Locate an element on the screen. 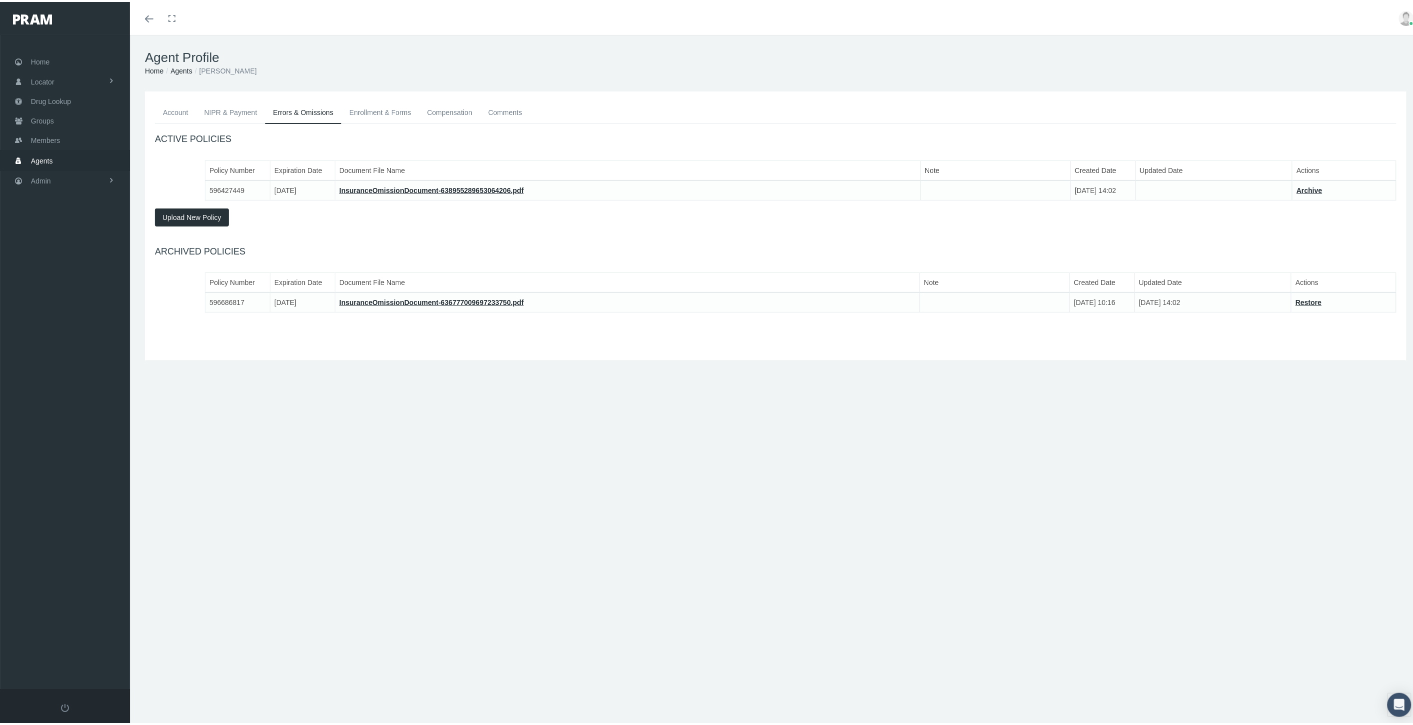  a: InsuranceOmissionDocument-636777009697233750.pdf is located at coordinates (431, 300).